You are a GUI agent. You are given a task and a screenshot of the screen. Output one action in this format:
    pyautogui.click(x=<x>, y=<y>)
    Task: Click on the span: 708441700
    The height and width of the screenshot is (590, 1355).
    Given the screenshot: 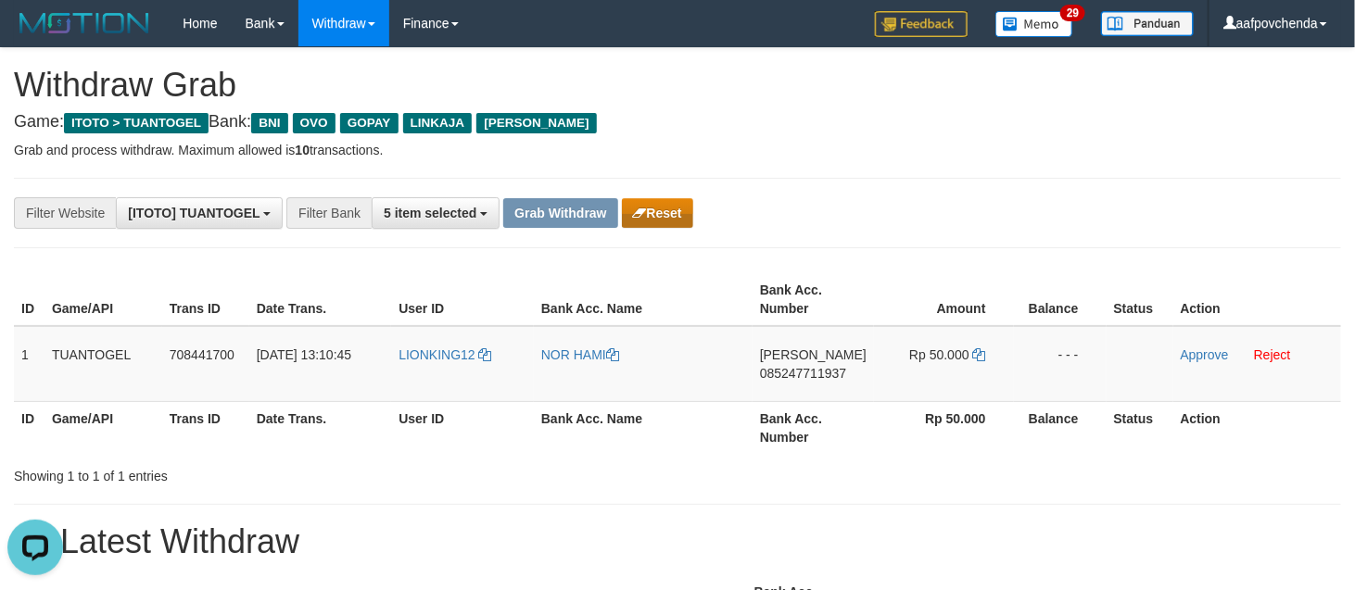 What is the action you would take?
    pyautogui.click(x=202, y=355)
    